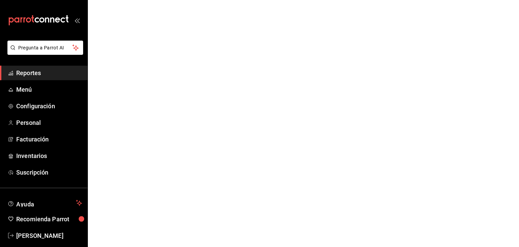 The image size is (519, 247). I want to click on span: Personal, so click(49, 122).